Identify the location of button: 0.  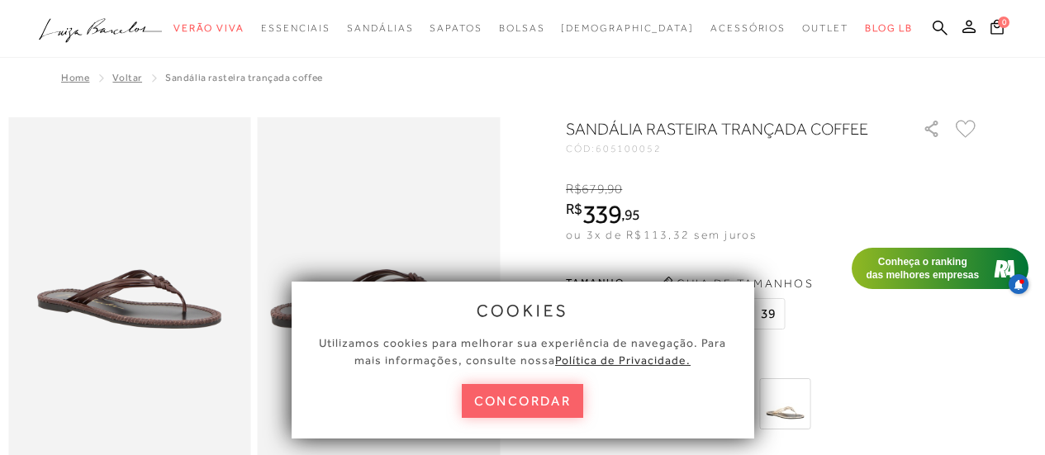
(997, 29).